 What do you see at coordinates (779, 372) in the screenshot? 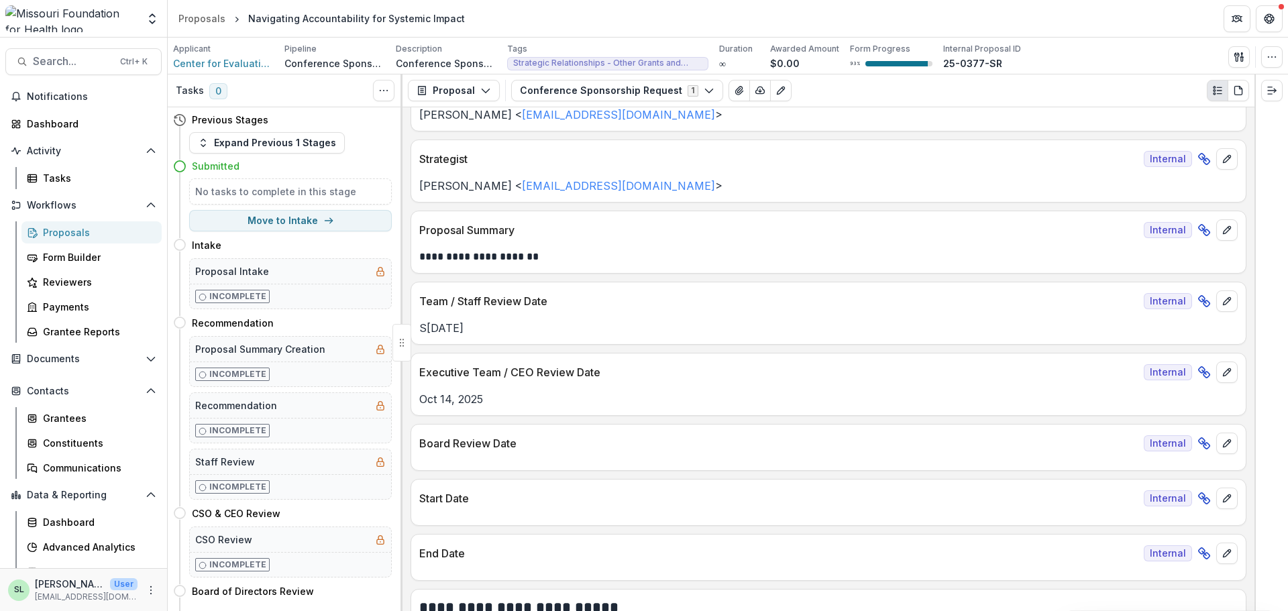
I see `p: Executive Team / CEO Review Date` at bounding box center [779, 372].